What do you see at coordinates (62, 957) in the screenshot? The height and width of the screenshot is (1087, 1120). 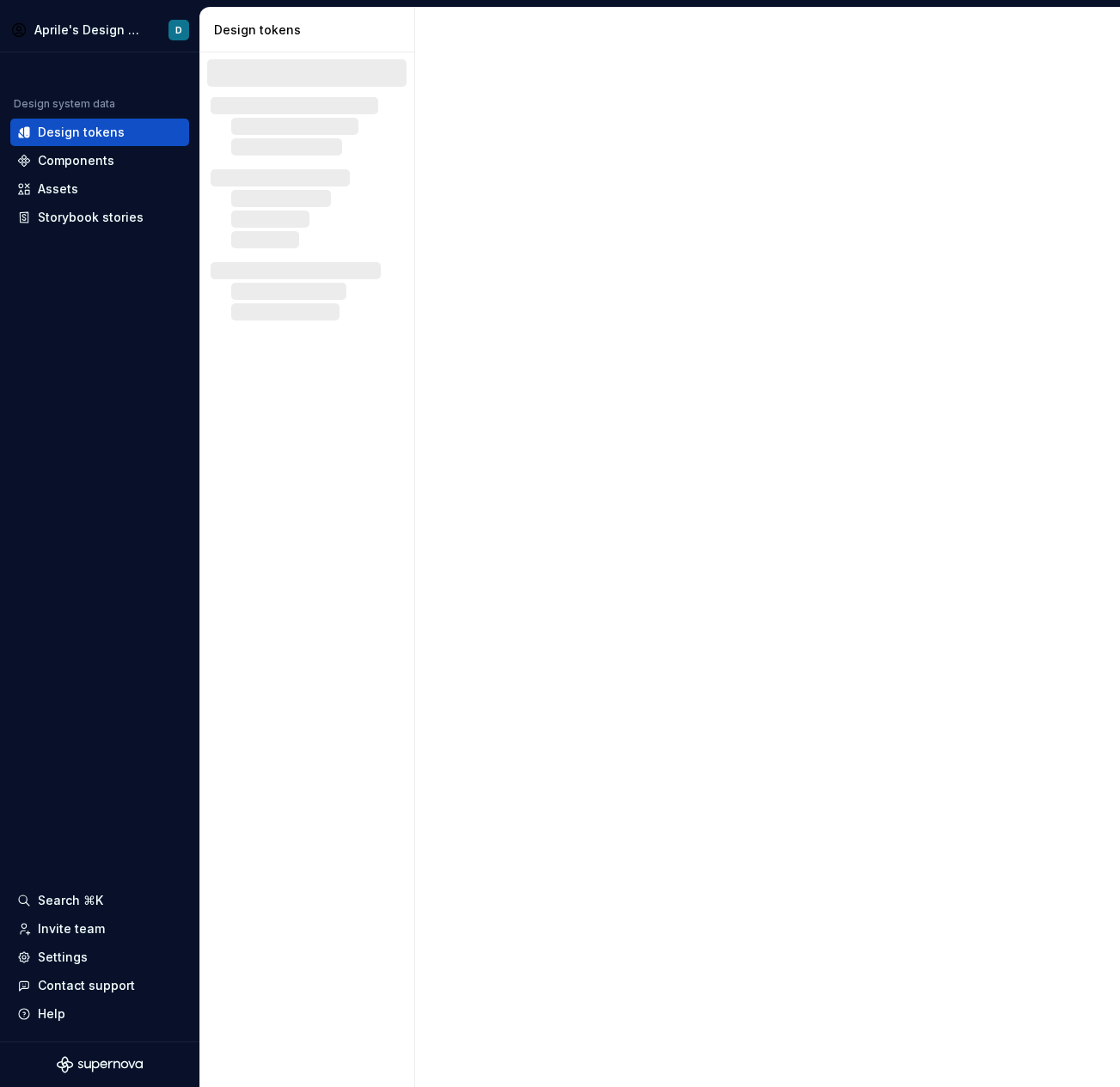 I see `div: Settings` at bounding box center [62, 957].